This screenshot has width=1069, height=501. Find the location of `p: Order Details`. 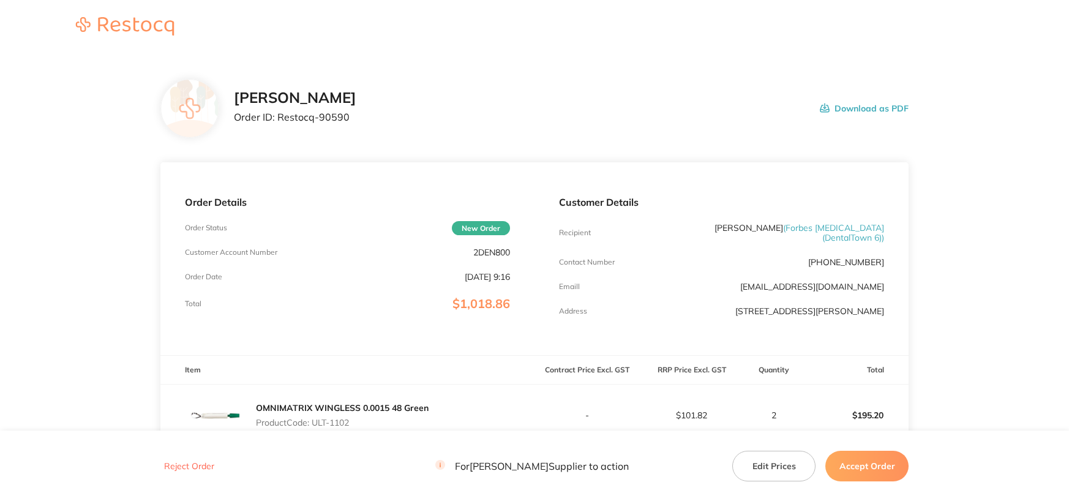

p: Order Details is located at coordinates (347, 202).